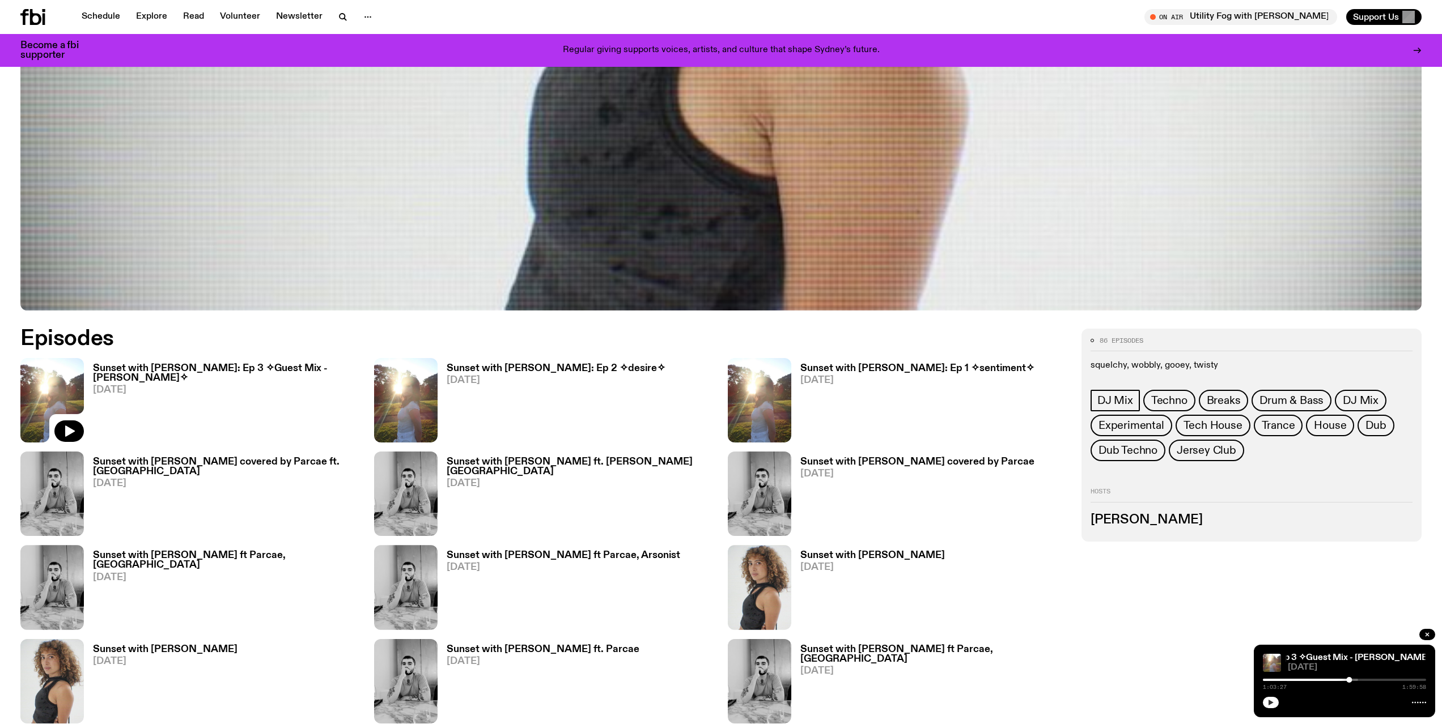 The image size is (1442, 724). Describe the element at coordinates (1131, 426) in the screenshot. I see `a: Experimental` at that location.